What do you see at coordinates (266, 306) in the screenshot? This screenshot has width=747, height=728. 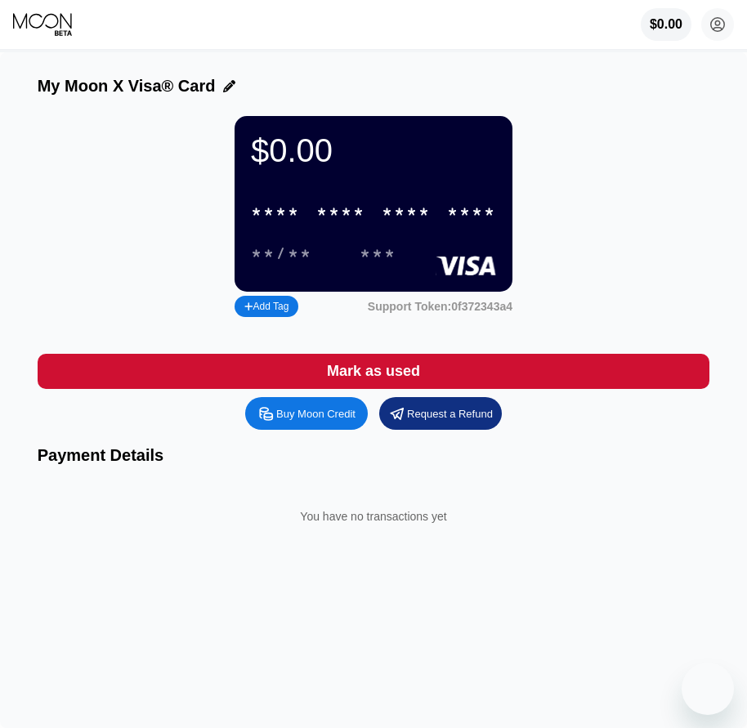 I see `div: Add Tag` at bounding box center [266, 306].